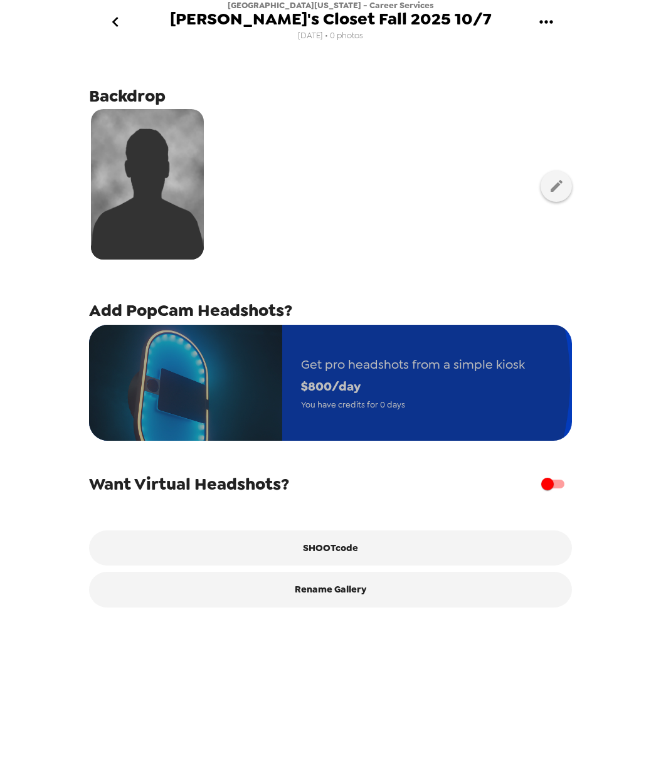 The height and width of the screenshot is (758, 661). I want to click on button: go back, so click(115, 22).